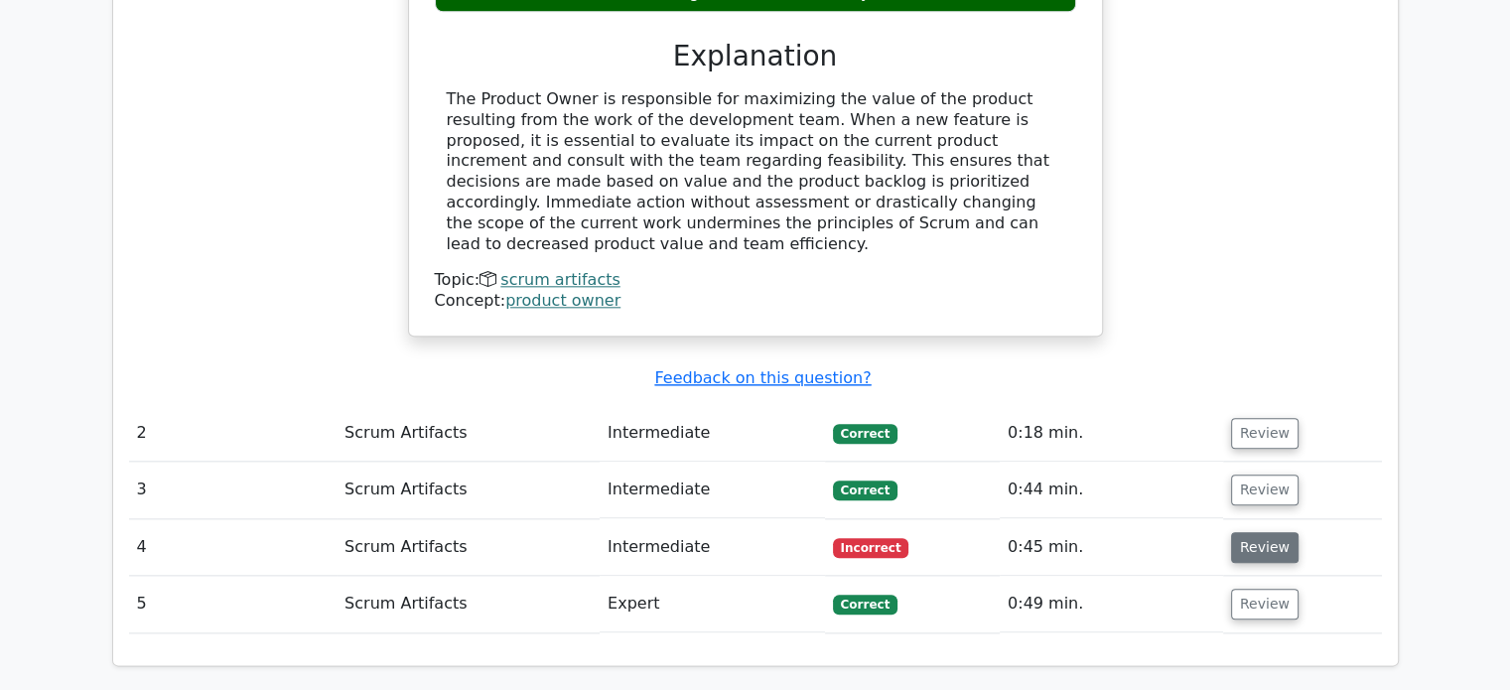  Describe the element at coordinates (756, 172) in the screenshot. I see `div: The Product Owner is responsible for maximizing the value of the product resulting from the work ...` at that location.